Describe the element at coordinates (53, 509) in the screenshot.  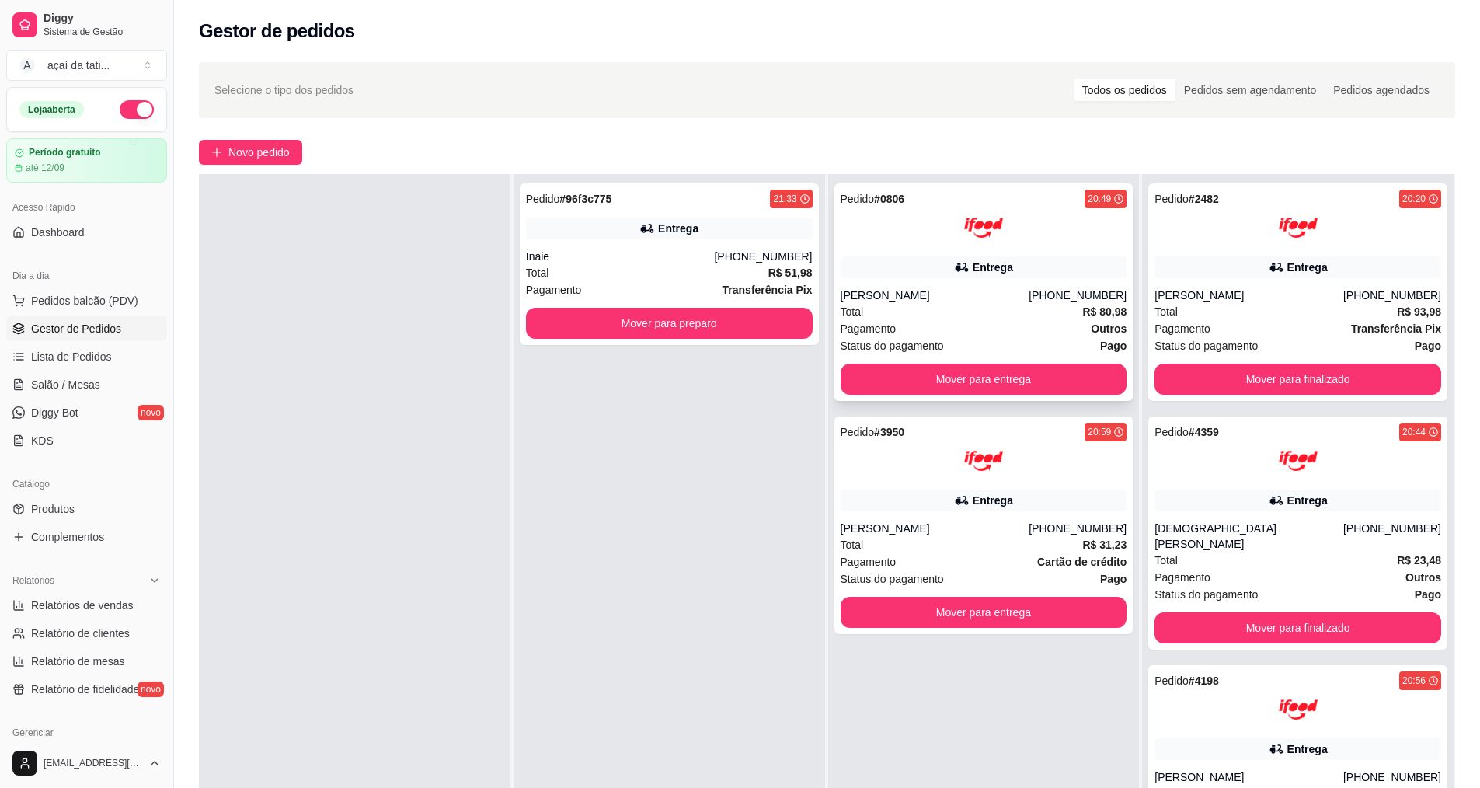
I see `span: Produtos` at that location.